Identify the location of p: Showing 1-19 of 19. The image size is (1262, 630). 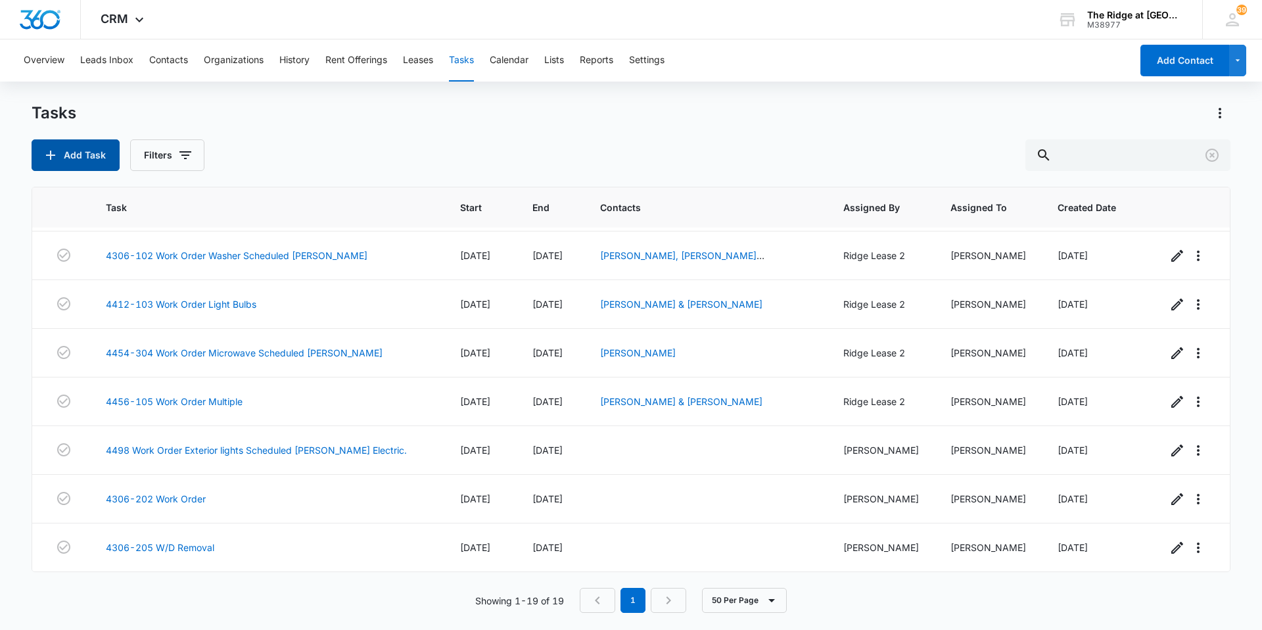
(519, 600).